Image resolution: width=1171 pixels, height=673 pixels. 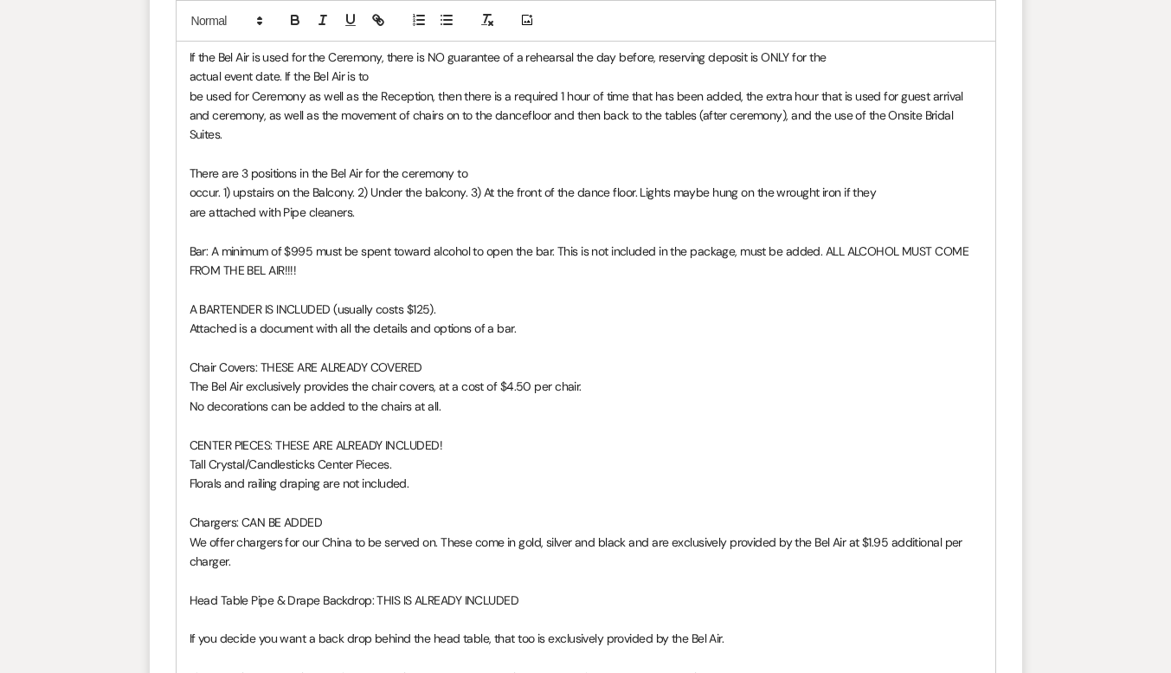 What do you see at coordinates (300, 483) in the screenshot?
I see `span: Florals and railing draping are not included.` at bounding box center [300, 483].